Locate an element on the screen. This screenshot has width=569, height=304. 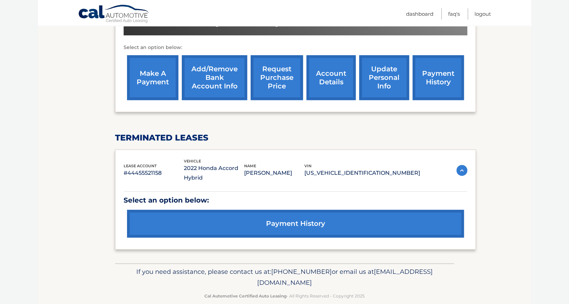
strong: Cal Automotive Certified Auto Leasing is located at coordinates (246, 296).